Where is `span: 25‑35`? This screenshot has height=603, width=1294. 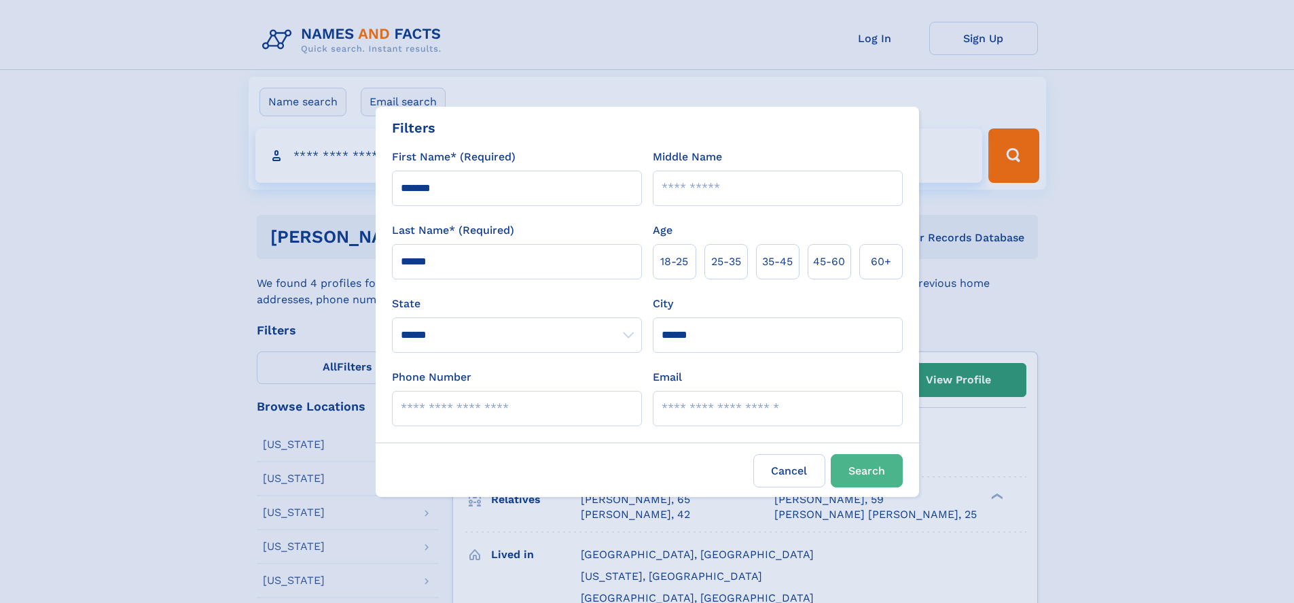
span: 25‑35 is located at coordinates (726, 262).